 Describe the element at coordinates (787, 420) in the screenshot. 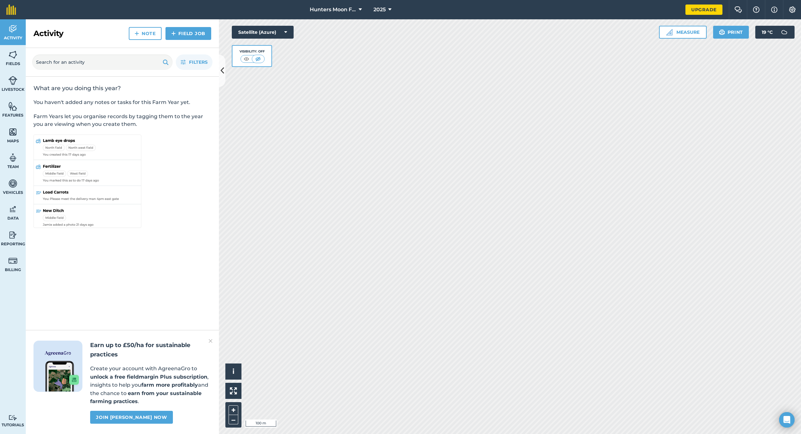

I see `div: Open Intercom Messenger` at that location.